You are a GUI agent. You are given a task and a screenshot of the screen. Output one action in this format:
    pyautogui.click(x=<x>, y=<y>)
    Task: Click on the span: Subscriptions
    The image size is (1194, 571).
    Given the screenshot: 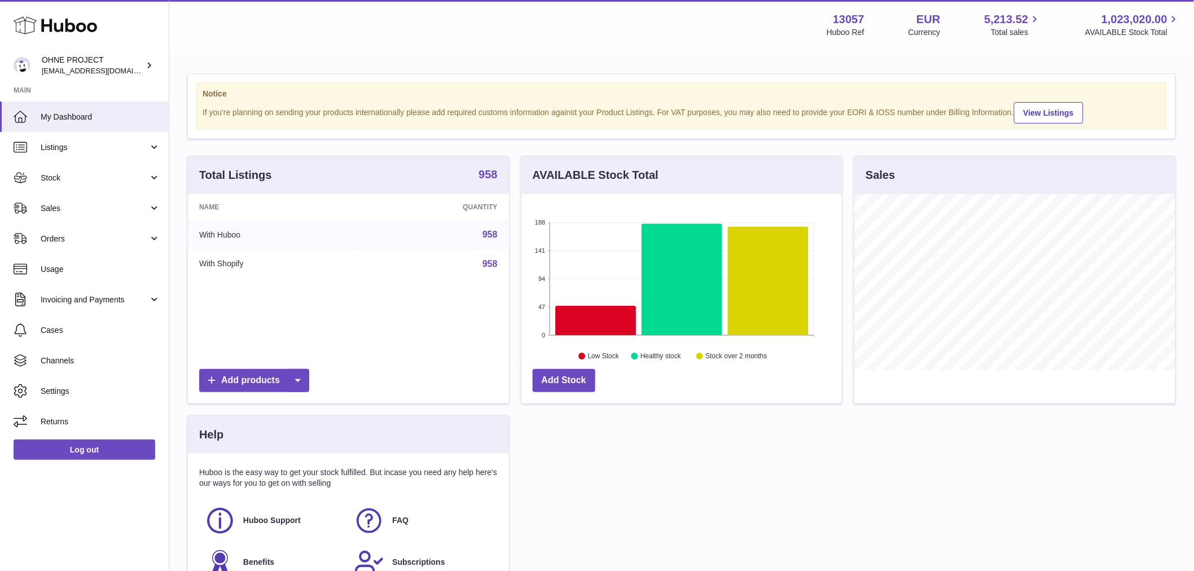 What is the action you would take?
    pyautogui.click(x=418, y=562)
    